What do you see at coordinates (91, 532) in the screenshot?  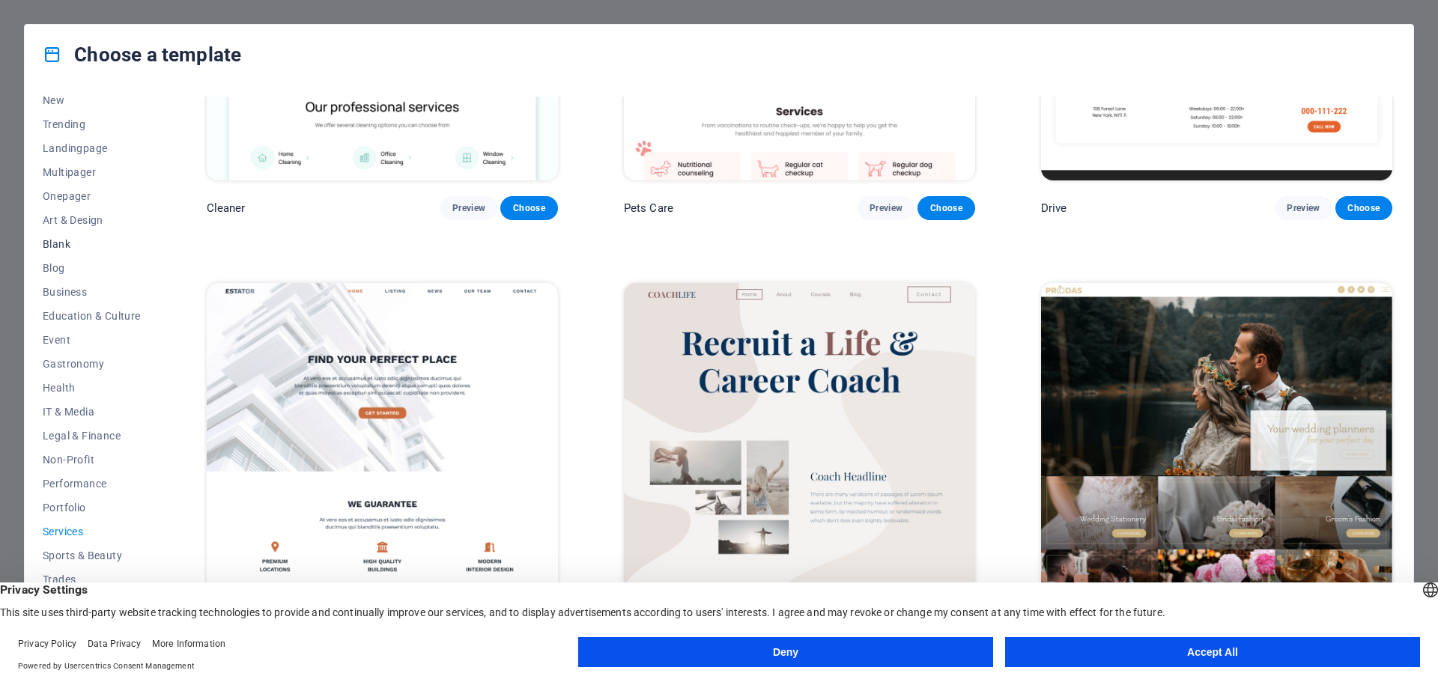 I see `button: Services` at bounding box center [91, 532].